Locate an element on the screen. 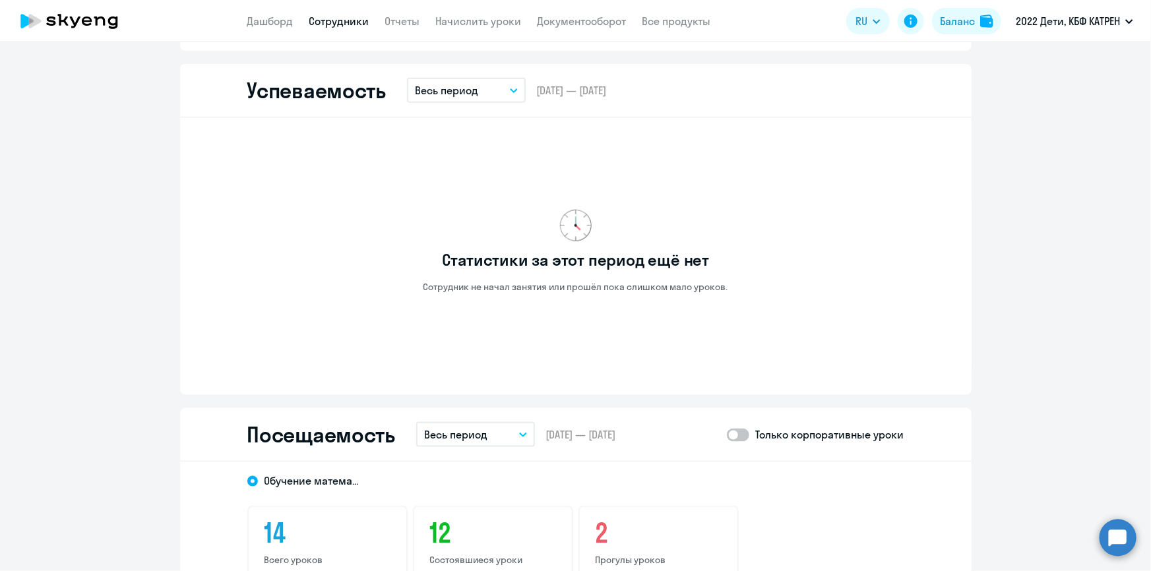 Image resolution: width=1151 pixels, height=571 pixels. a: Сотрудники is located at coordinates (339, 21).